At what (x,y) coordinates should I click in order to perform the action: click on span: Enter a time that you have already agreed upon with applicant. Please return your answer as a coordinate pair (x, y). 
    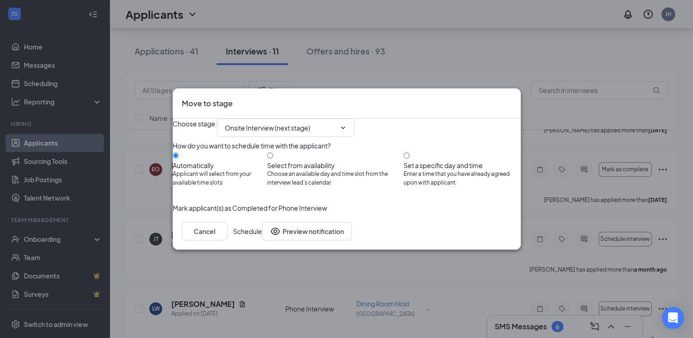
    Looking at the image, I should click on (462, 179).